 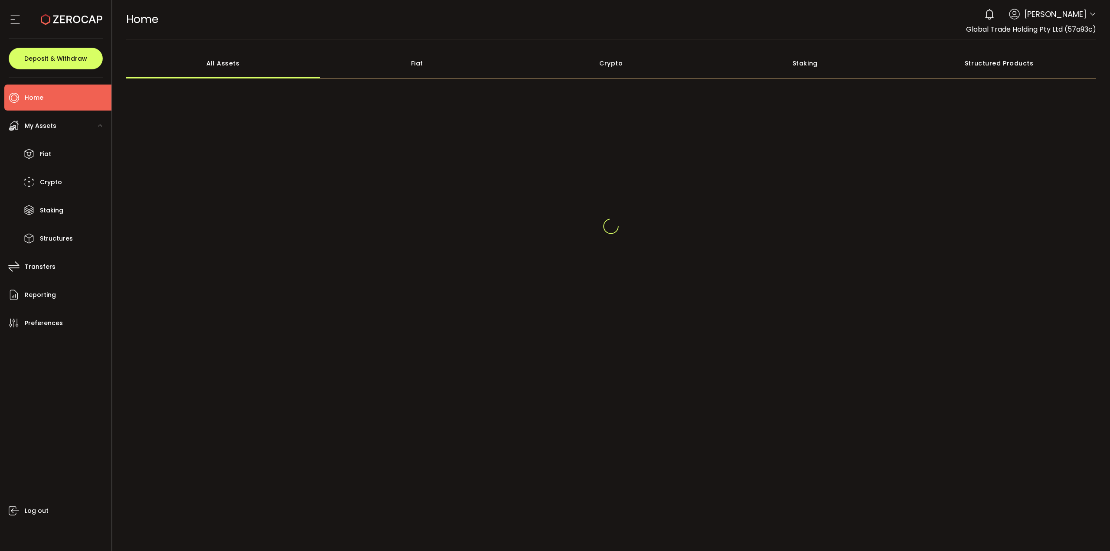 I want to click on div: All Assets, so click(x=223, y=63).